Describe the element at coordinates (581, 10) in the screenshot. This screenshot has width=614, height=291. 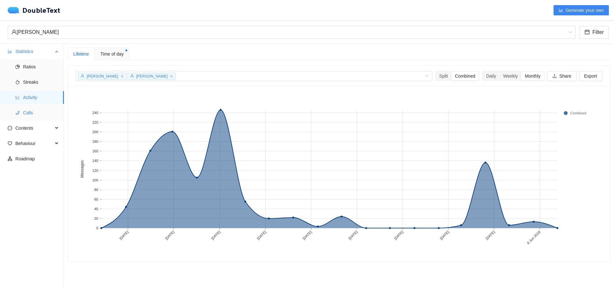
I see `a: bar-chartGenerate your own` at that location.